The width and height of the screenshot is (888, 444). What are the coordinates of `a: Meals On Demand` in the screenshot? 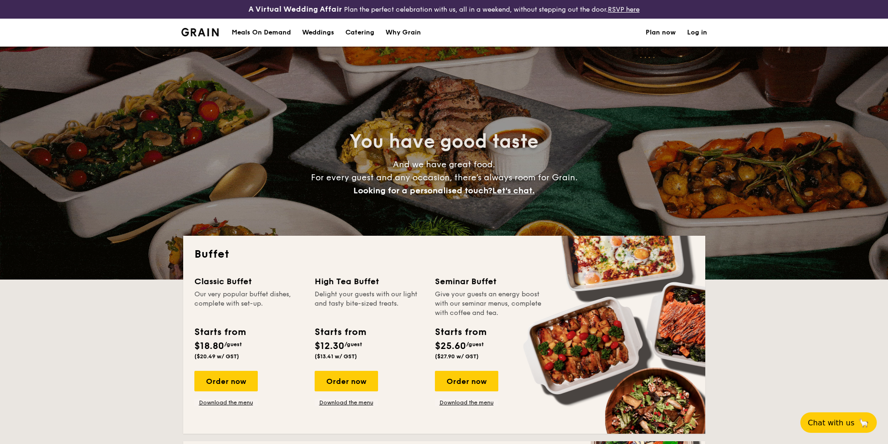 It's located at (261, 33).